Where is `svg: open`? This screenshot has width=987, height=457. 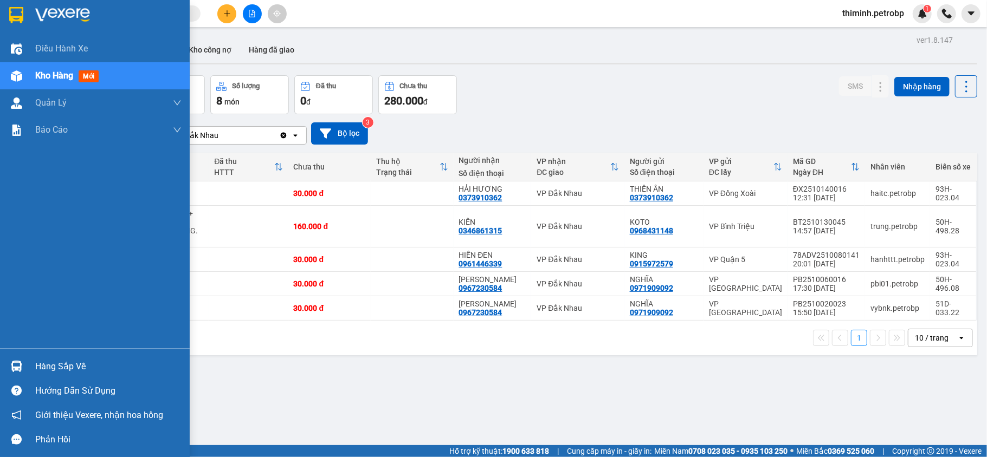
svg: open is located at coordinates (295, 135).